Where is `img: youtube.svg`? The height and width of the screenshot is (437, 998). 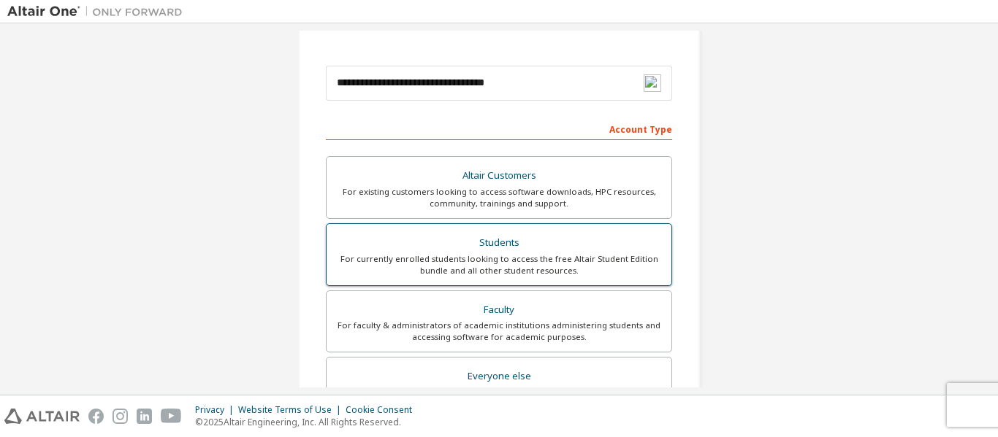
img: youtube.svg is located at coordinates (171, 416).